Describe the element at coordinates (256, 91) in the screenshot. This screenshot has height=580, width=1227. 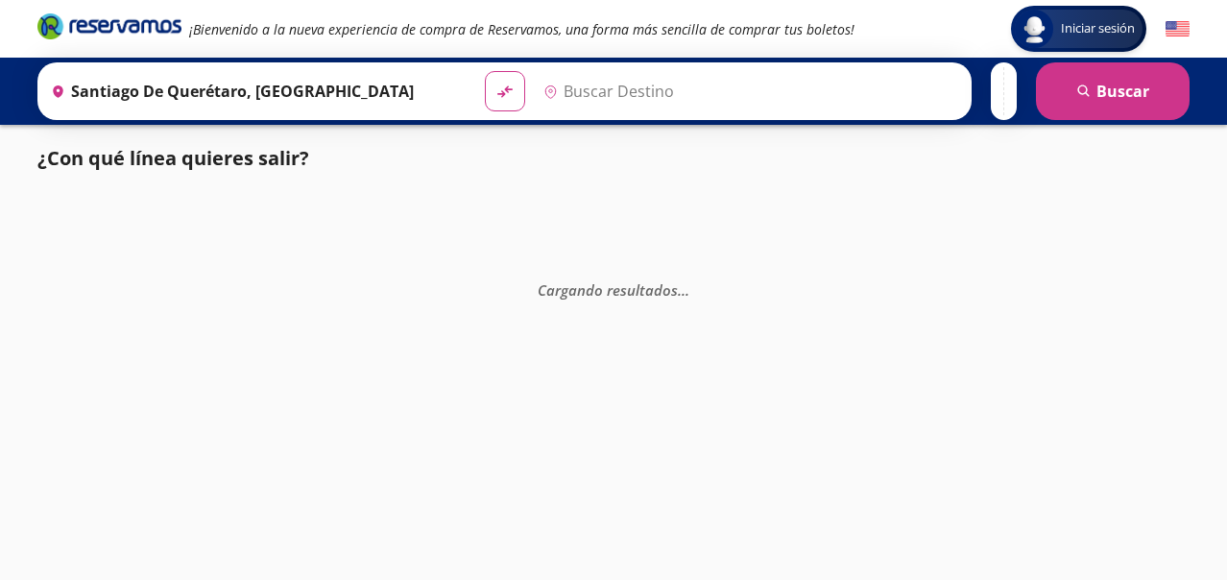
I see `input: Buscar Origen` at that location.